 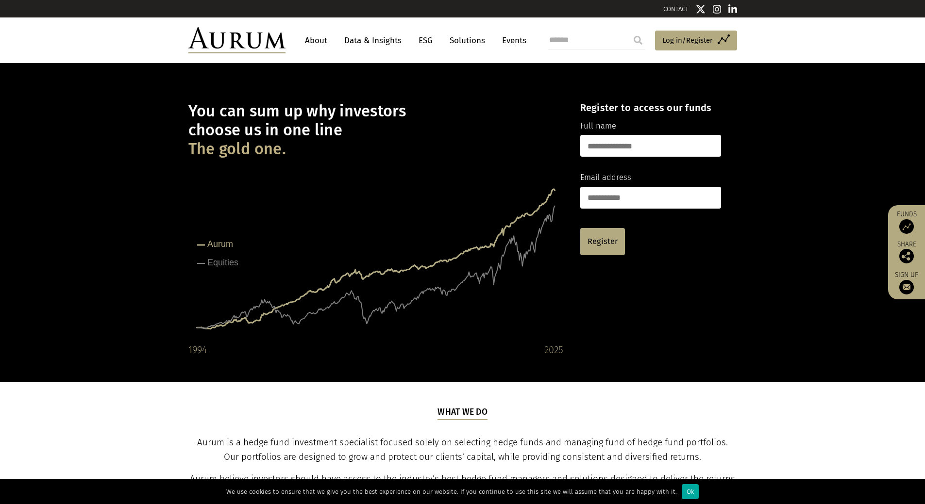 What do you see at coordinates (462, 413) in the screenshot?
I see `h5: What we do` at bounding box center [462, 413].